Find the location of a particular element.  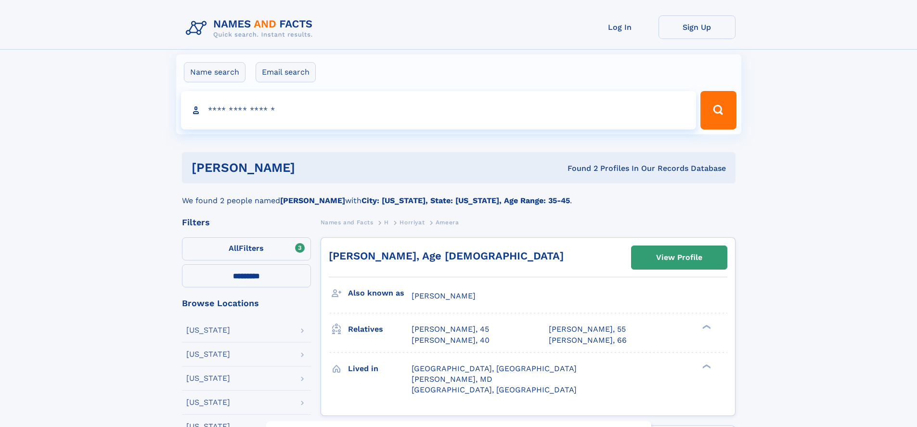

div: Filters is located at coordinates (246, 222).